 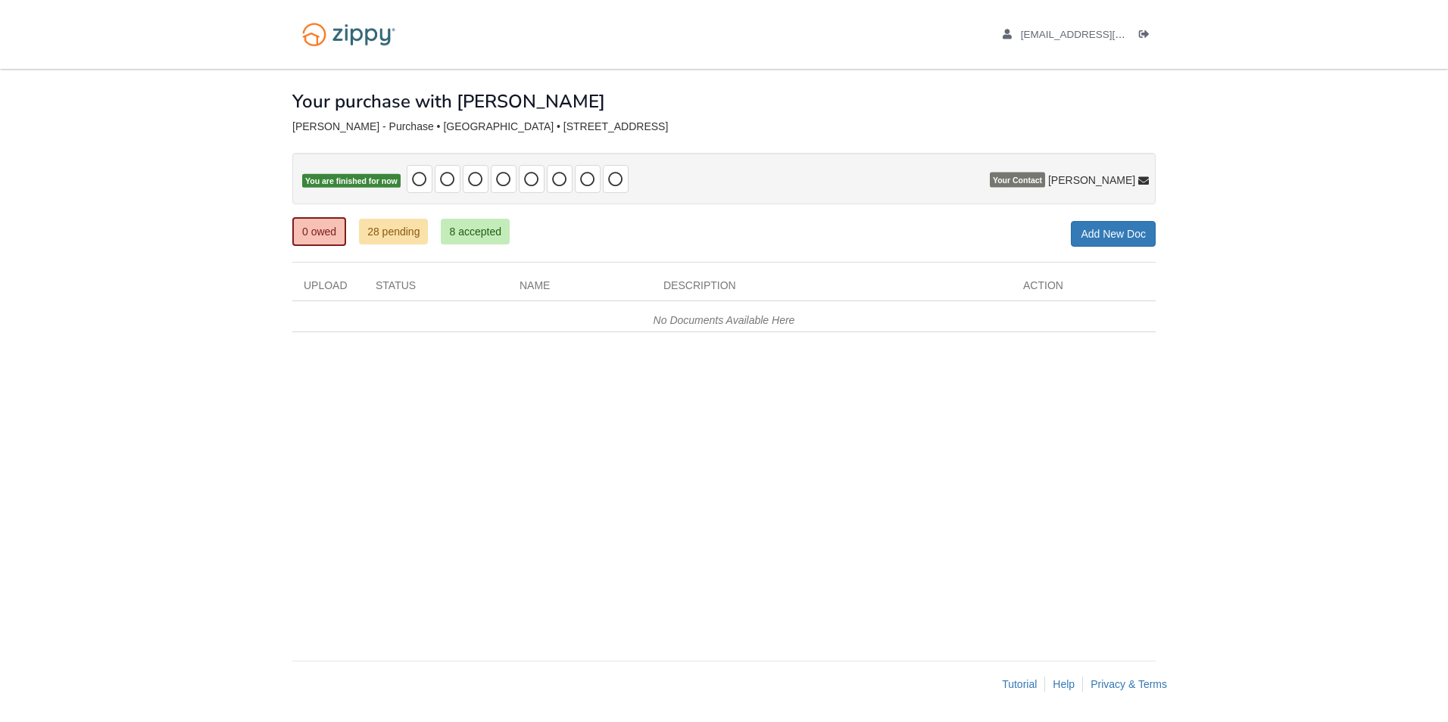 I want to click on a: 28 pending, so click(x=393, y=232).